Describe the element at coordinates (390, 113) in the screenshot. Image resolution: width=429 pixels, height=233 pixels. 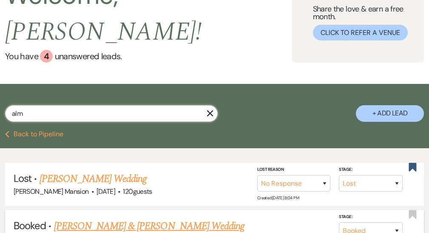
I see `button: + Add Lead` at that location.